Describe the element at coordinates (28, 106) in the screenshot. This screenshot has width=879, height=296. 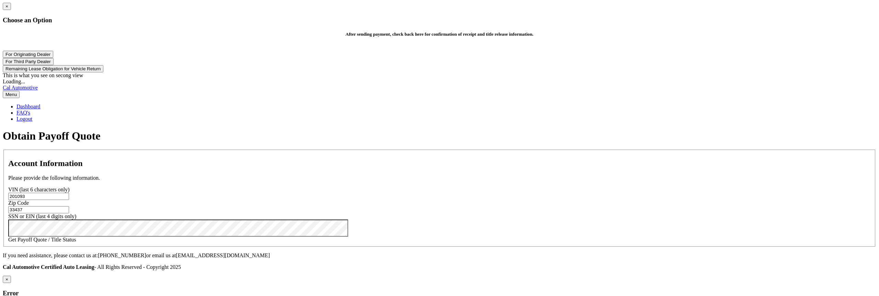
I see `a: Dashboard` at that location.